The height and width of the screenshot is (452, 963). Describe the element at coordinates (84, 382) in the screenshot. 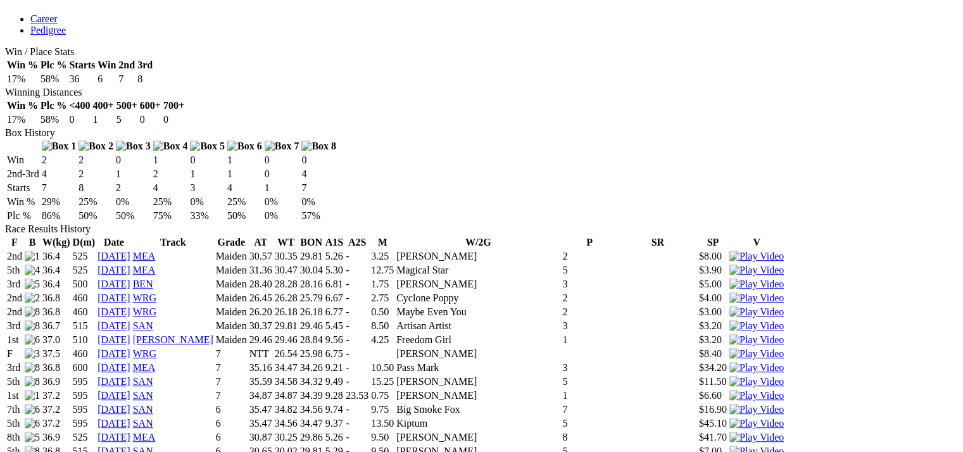

I see `td: 595` at that location.